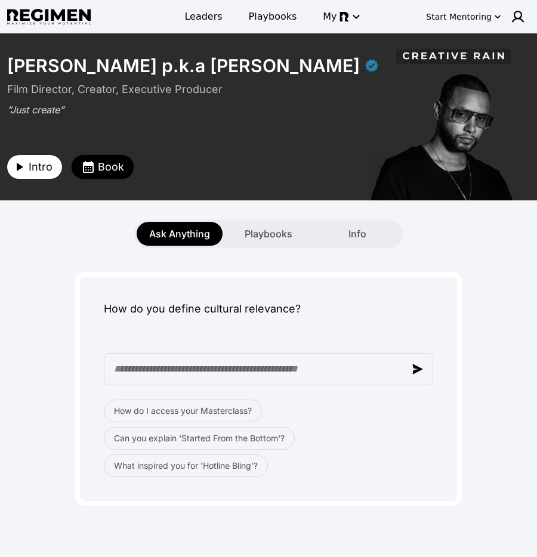 Image resolution: width=537 pixels, height=557 pixels. What do you see at coordinates (185, 466) in the screenshot?
I see `button: What inspired you for 'Hotline Bling'?` at bounding box center [185, 466].